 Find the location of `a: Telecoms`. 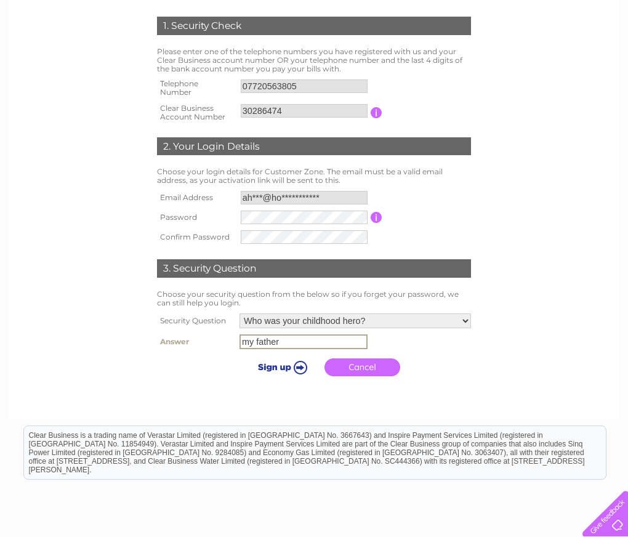

a: Telecoms is located at coordinates (539, 57).